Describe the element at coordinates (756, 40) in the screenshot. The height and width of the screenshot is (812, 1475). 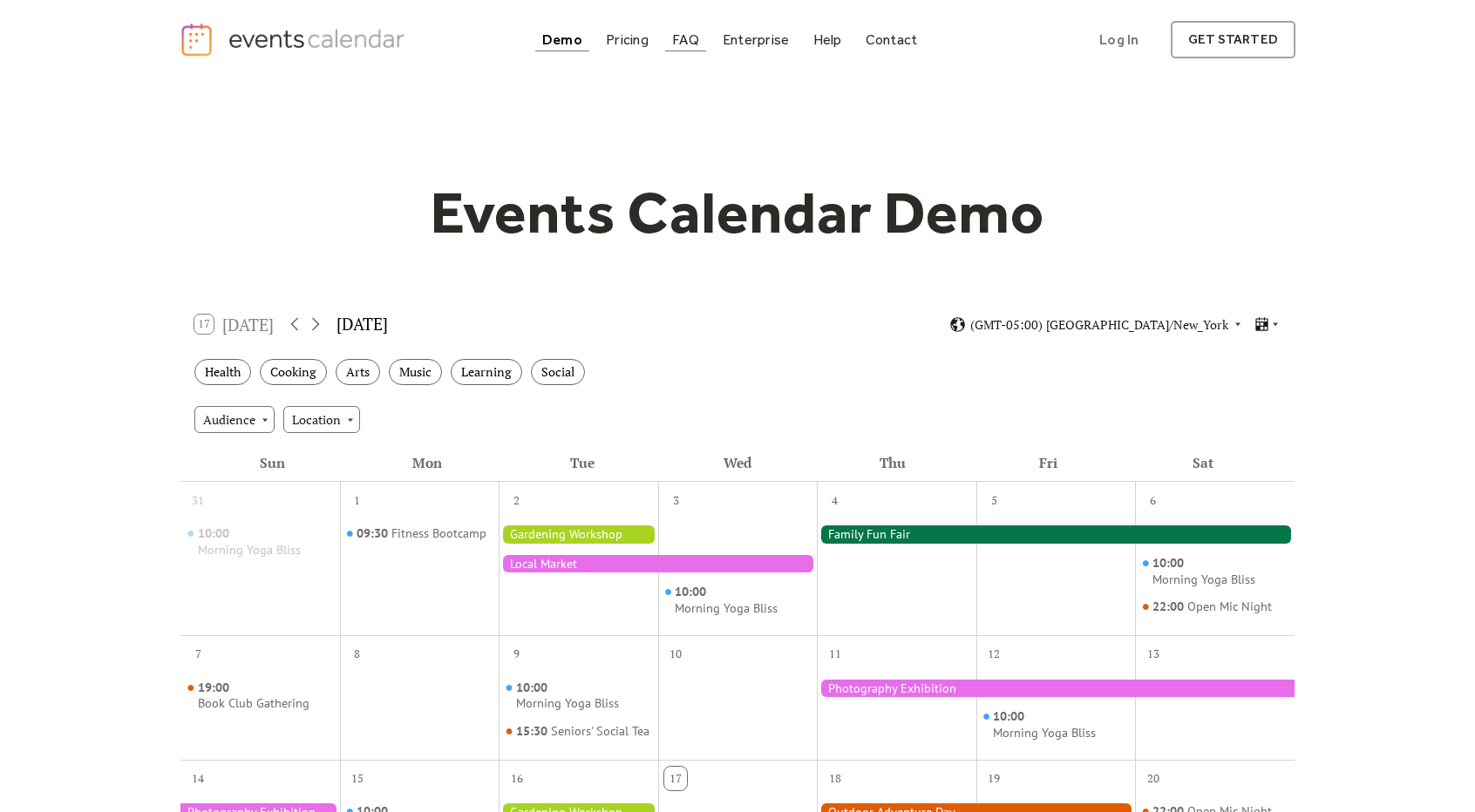
I see `a: Enterprise` at that location.